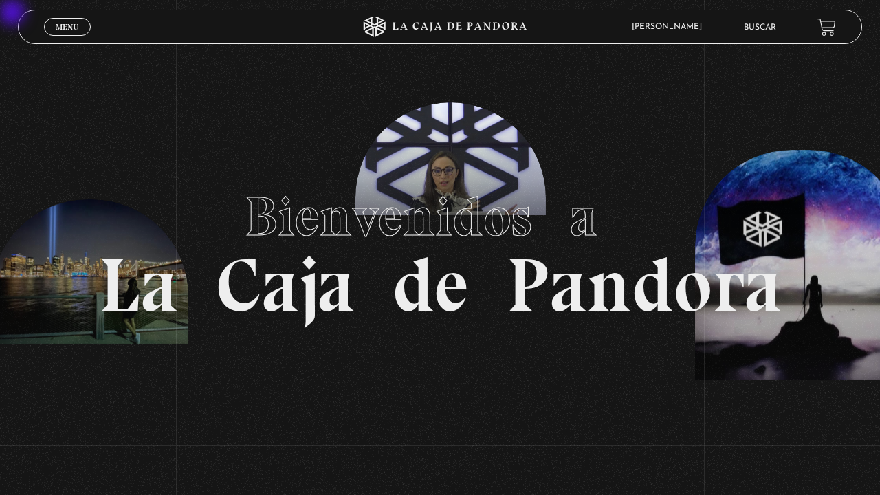  Describe the element at coordinates (67, 27) in the screenshot. I see `span: Menu` at that location.